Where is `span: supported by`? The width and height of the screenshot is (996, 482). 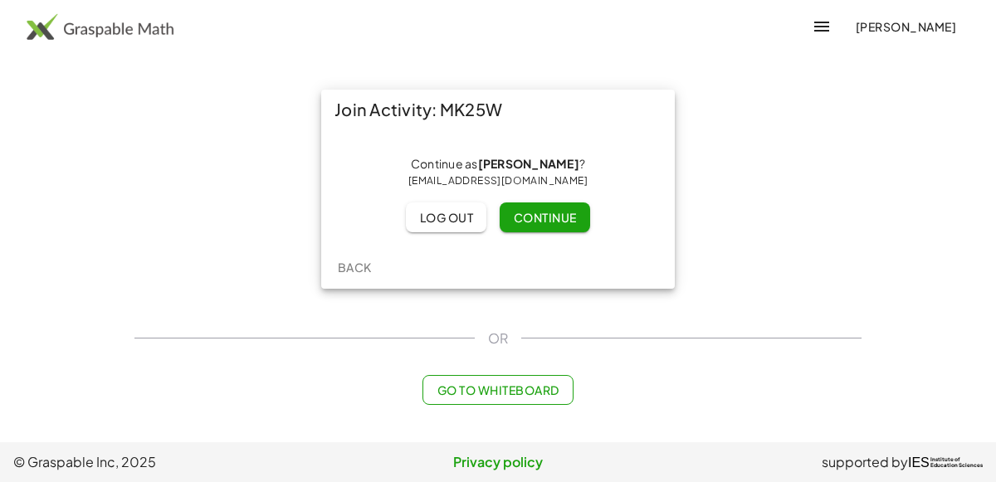 span: supported by is located at coordinates (865, 462).